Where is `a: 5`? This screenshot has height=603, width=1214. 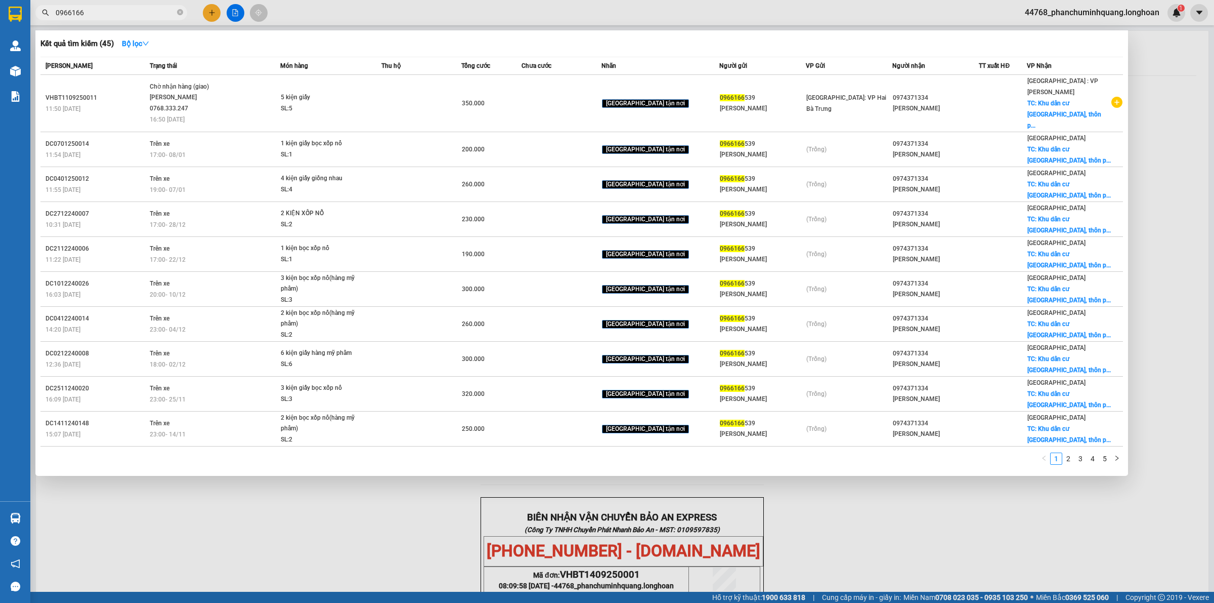 a: 5 is located at coordinates (1105, 458).